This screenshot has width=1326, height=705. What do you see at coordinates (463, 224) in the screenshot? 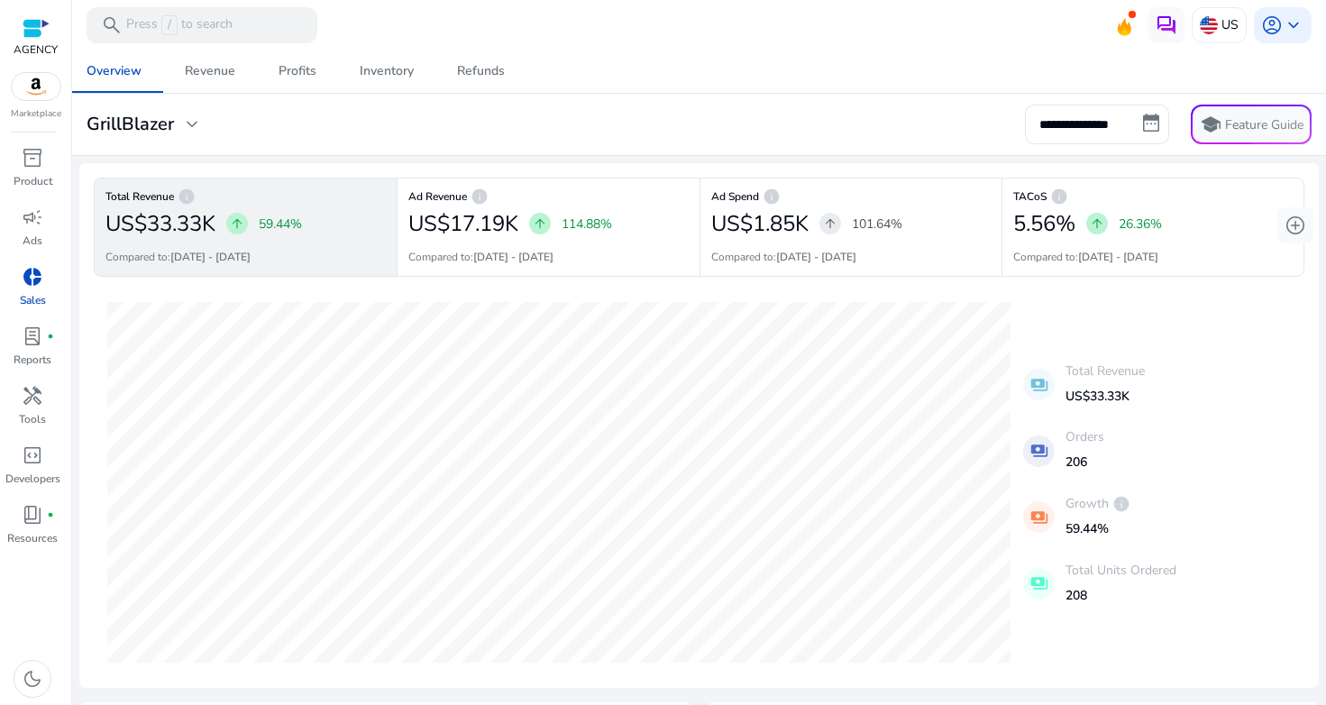
I see `h2: US$17.19K` at bounding box center [463, 224].